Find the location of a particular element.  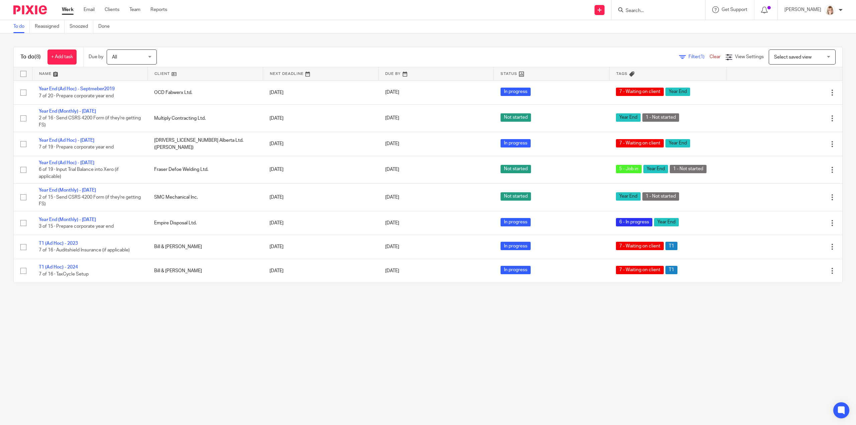

a: Snoozed is located at coordinates (81, 26).